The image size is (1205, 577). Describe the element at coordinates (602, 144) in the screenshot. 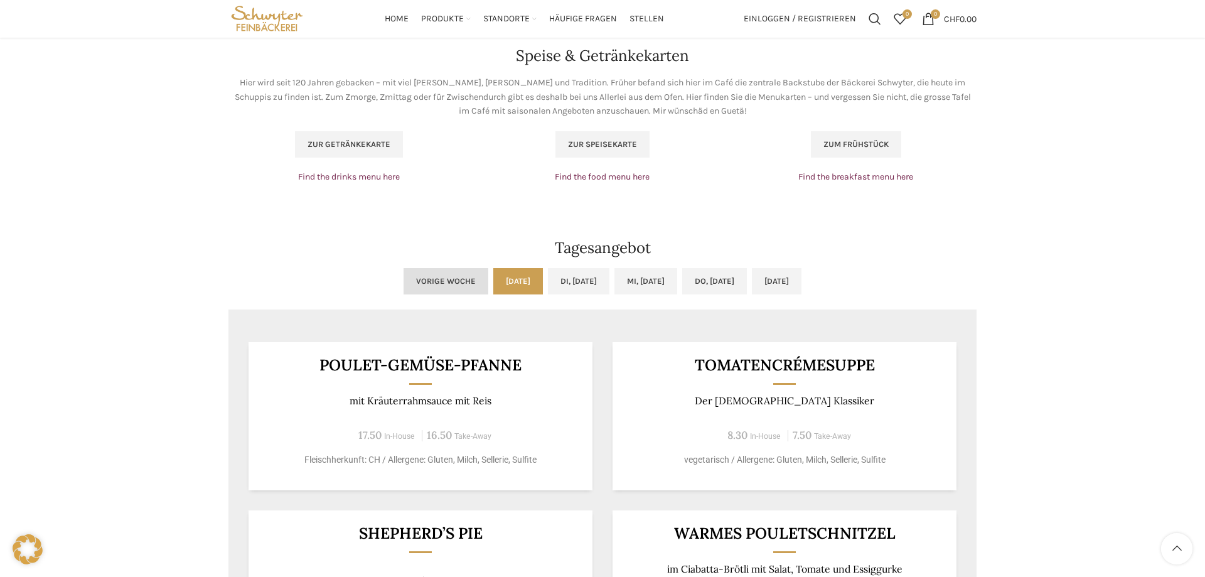

I see `a: Zur Speisekarte` at that location.